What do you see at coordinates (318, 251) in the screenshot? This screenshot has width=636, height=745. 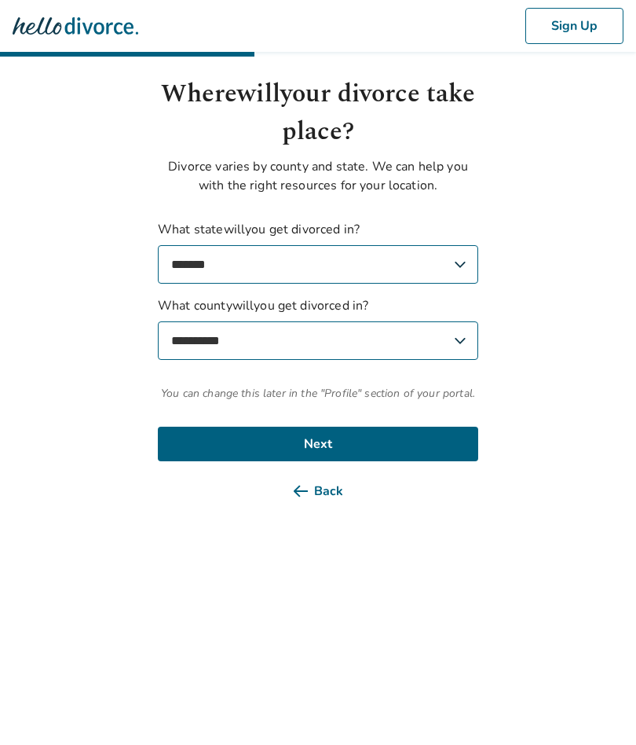 I see `label: What state will you get divorced in?` at bounding box center [318, 251].